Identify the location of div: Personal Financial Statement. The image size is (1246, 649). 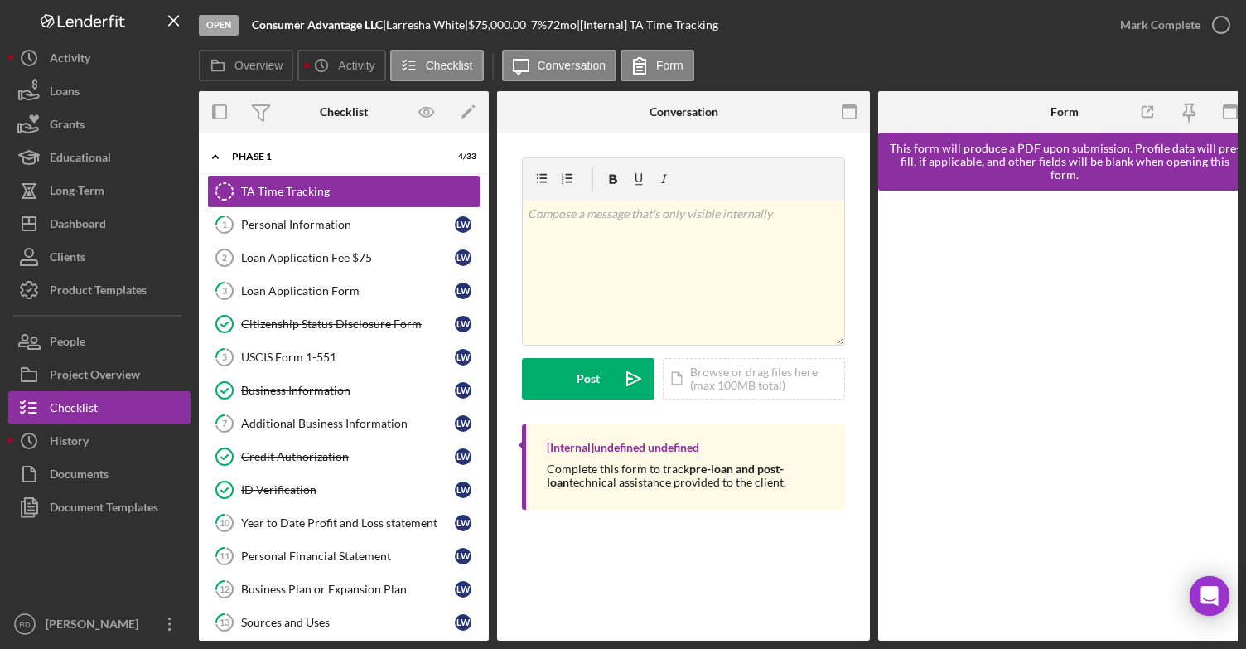
(348, 556).